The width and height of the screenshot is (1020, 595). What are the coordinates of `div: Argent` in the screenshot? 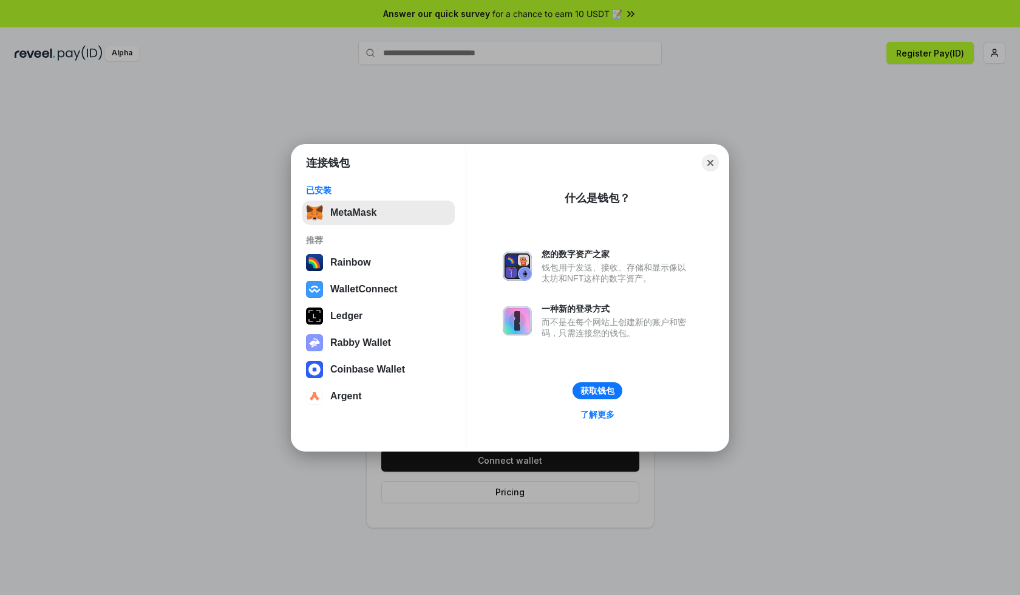 It's located at (346, 396).